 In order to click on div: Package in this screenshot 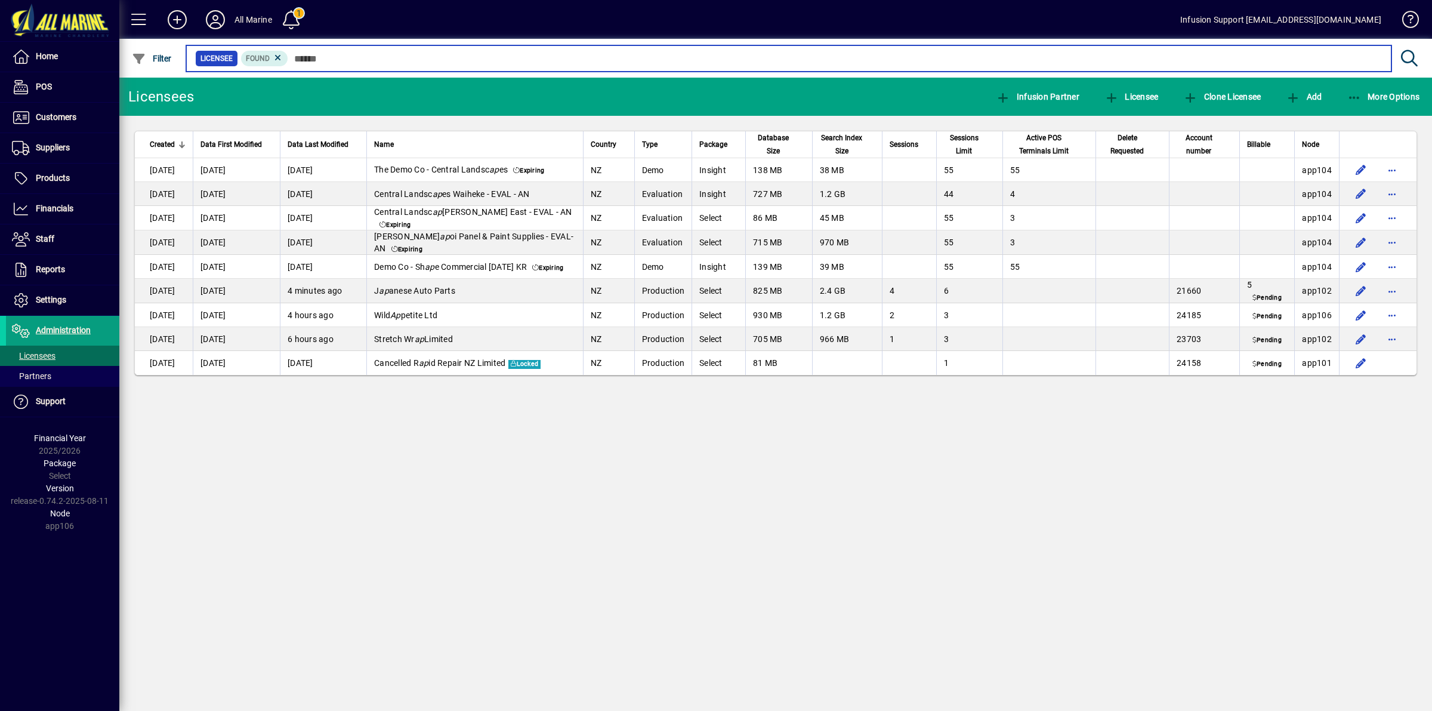, I will do `click(719, 144)`.